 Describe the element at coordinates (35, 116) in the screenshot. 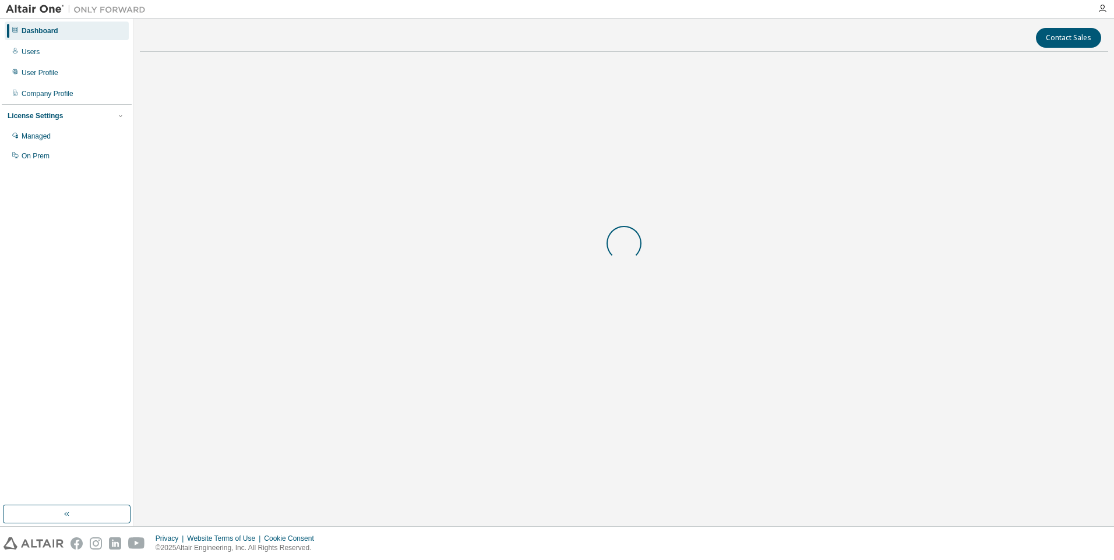

I see `div: License Settings` at that location.